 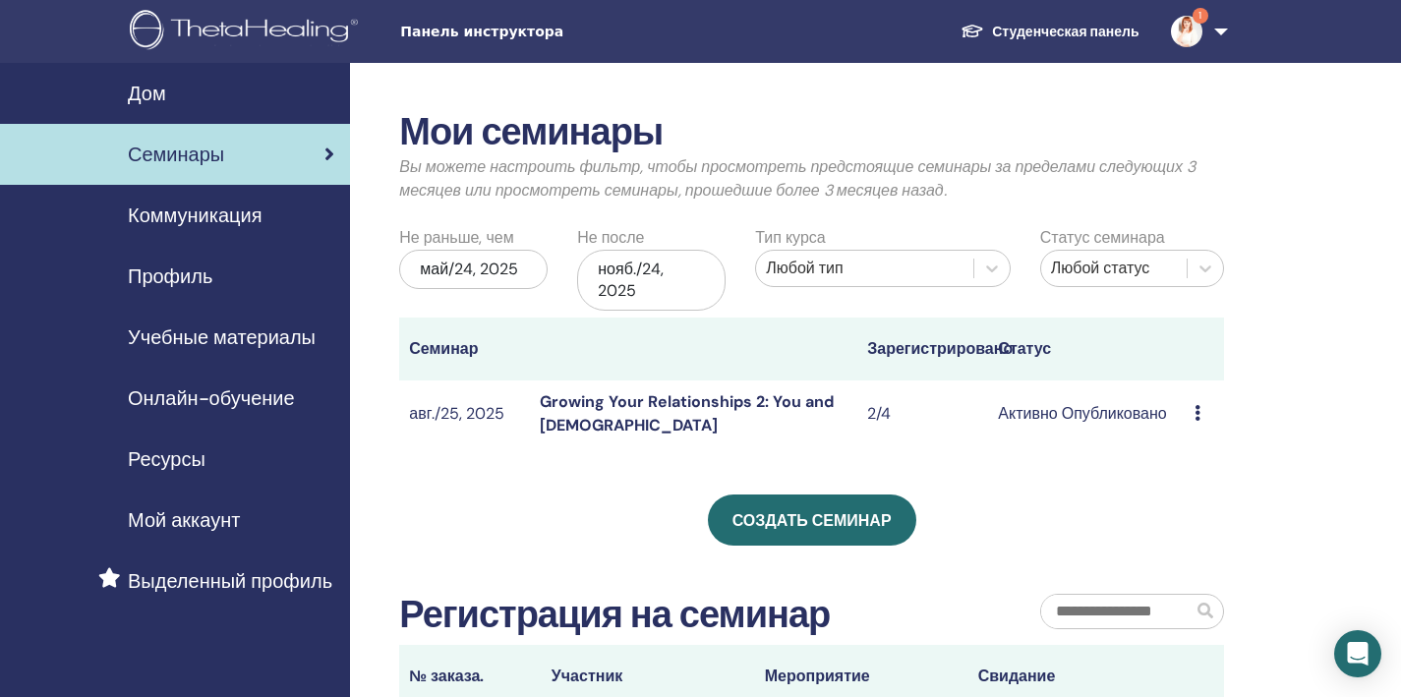 I want to click on img: graduation-cap-white.svg, so click(x=972, y=30).